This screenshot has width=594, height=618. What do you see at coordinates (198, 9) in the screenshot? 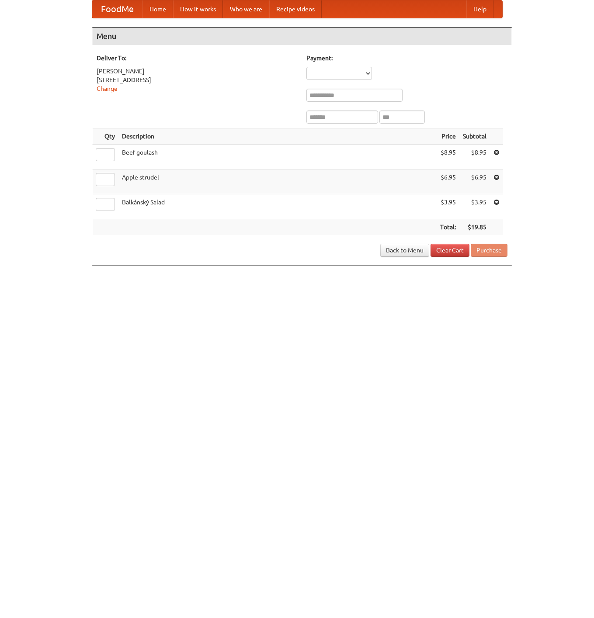
I see `a: How it works` at bounding box center [198, 9].